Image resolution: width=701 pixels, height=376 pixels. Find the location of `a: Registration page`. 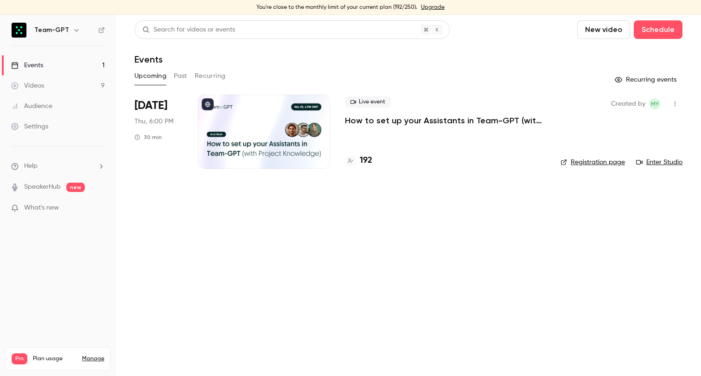

a: Registration page is located at coordinates (593, 162).